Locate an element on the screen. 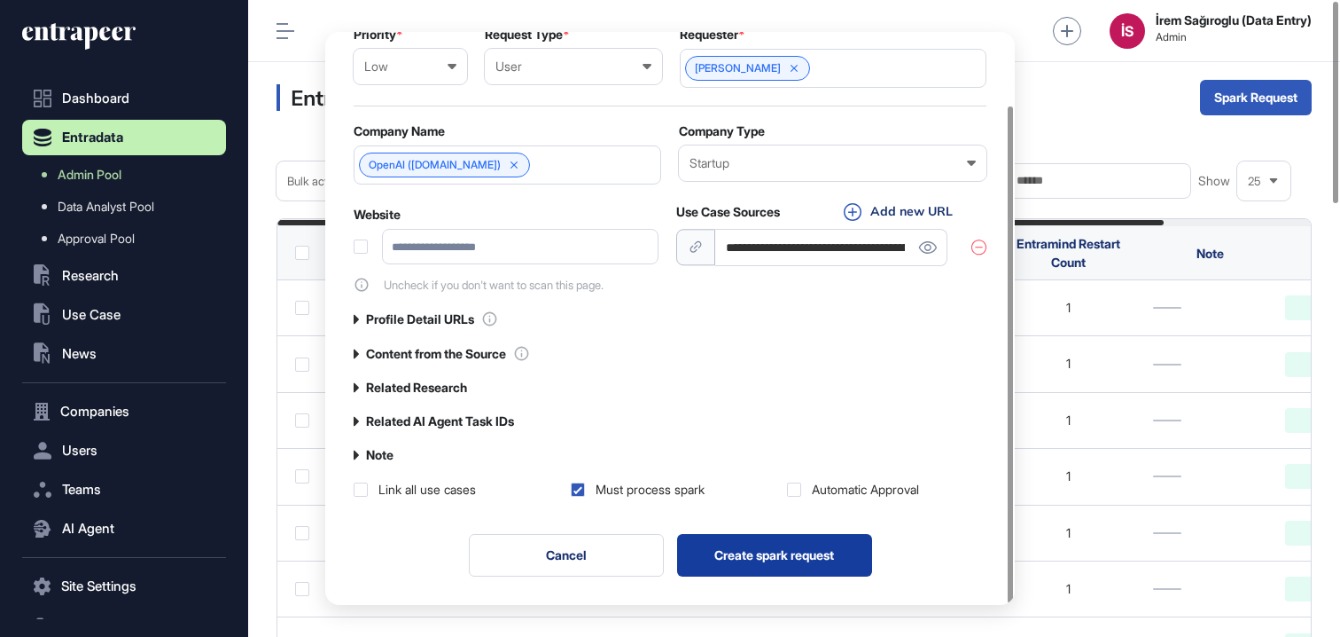  div: Company Name is located at coordinates (507, 131).